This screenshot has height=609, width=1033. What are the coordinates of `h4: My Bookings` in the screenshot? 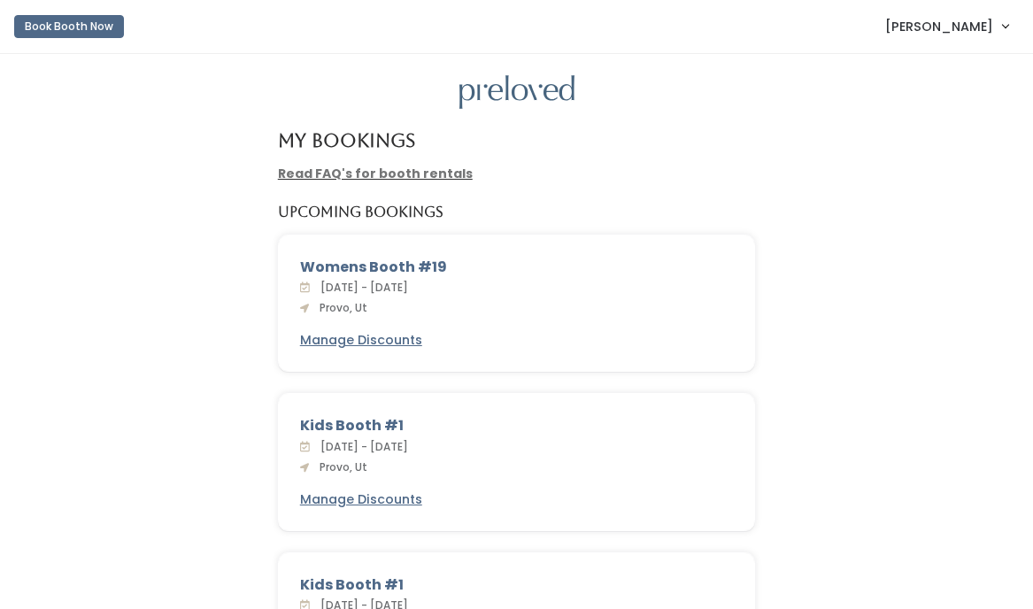 It's located at (346, 140).